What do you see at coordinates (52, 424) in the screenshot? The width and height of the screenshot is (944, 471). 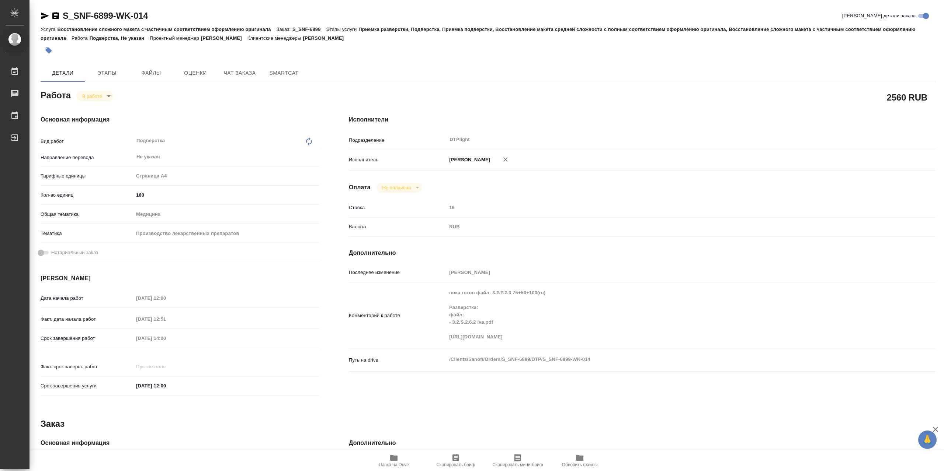 I see `h2: Заказ` at bounding box center [52, 424].